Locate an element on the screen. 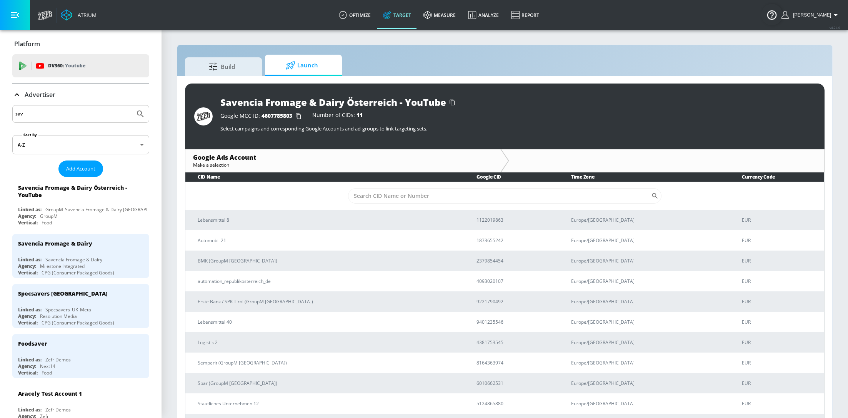 The width and height of the screenshot is (848, 418). div: Foodsaver is located at coordinates (33, 343).